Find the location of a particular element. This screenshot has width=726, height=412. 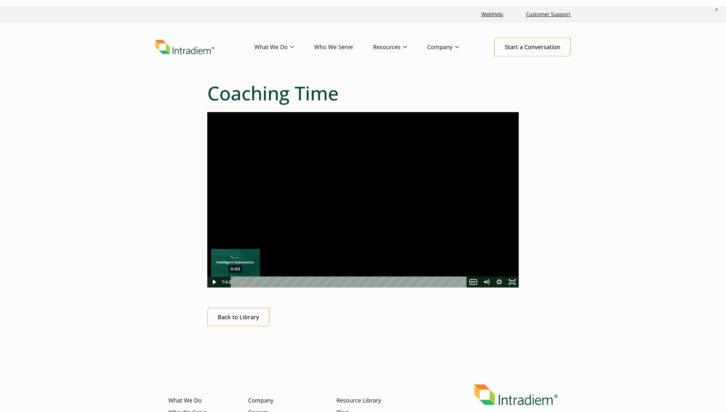

button: Show captions menu is located at coordinates (473, 282).